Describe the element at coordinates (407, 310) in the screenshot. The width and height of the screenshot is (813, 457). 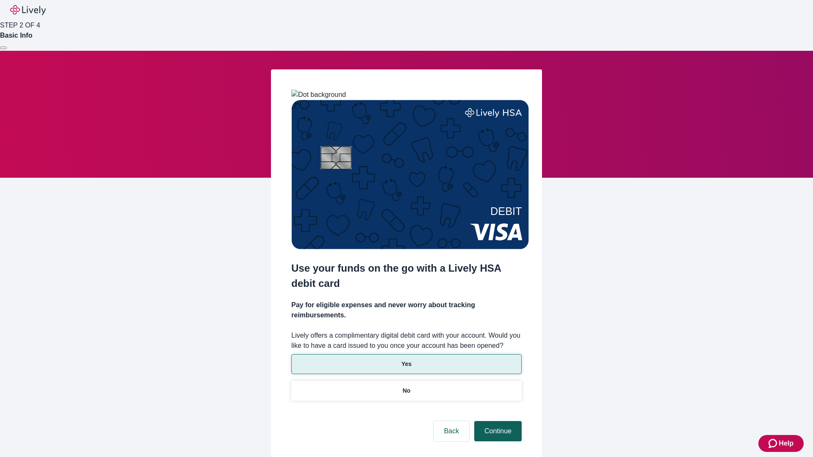
I see `h4: Pay for eligible expenses and never worry about tracking reimbursements.` at that location.